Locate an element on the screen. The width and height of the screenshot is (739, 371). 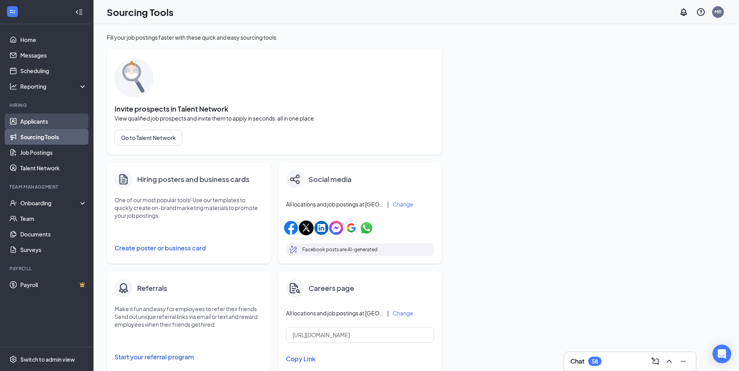
p: One of our most popular tools! Use our templates to quickly create on-brand marketing materials t... is located at coordinates (188, 208).